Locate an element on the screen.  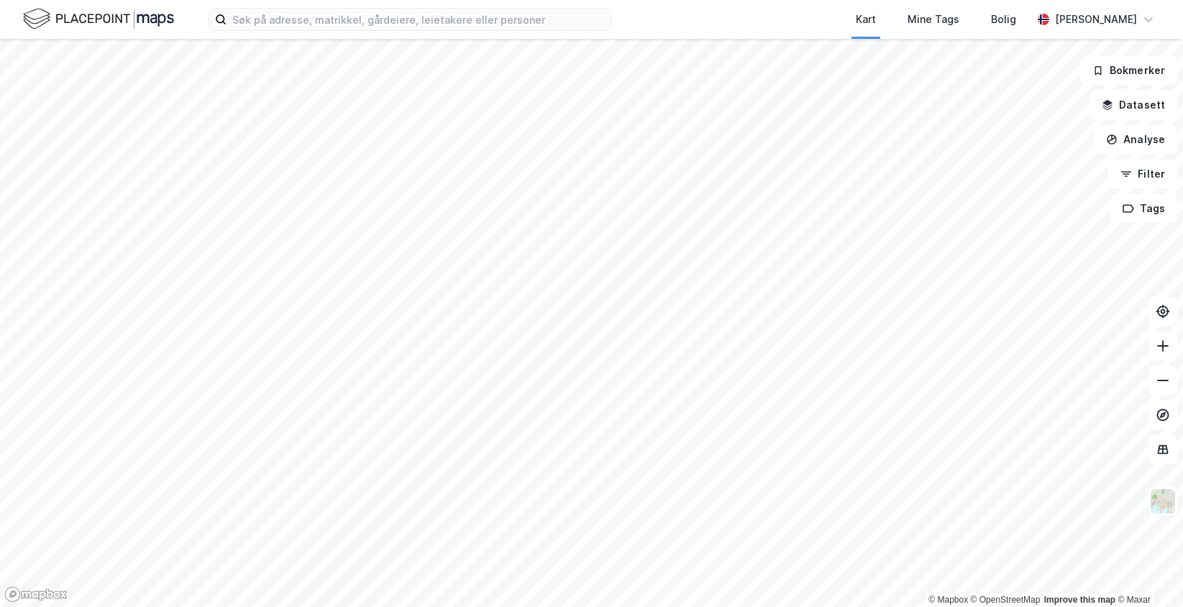
div: Kart is located at coordinates (866, 19).